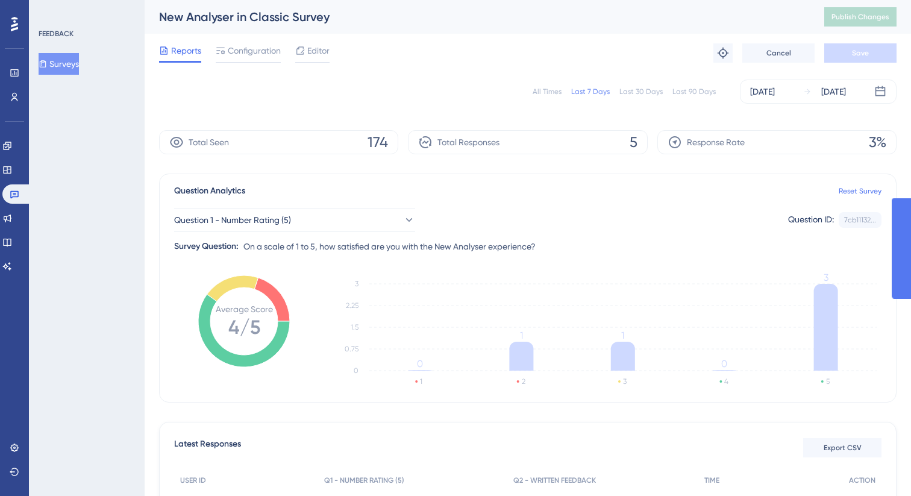  I want to click on tspan: 0.75, so click(351, 349).